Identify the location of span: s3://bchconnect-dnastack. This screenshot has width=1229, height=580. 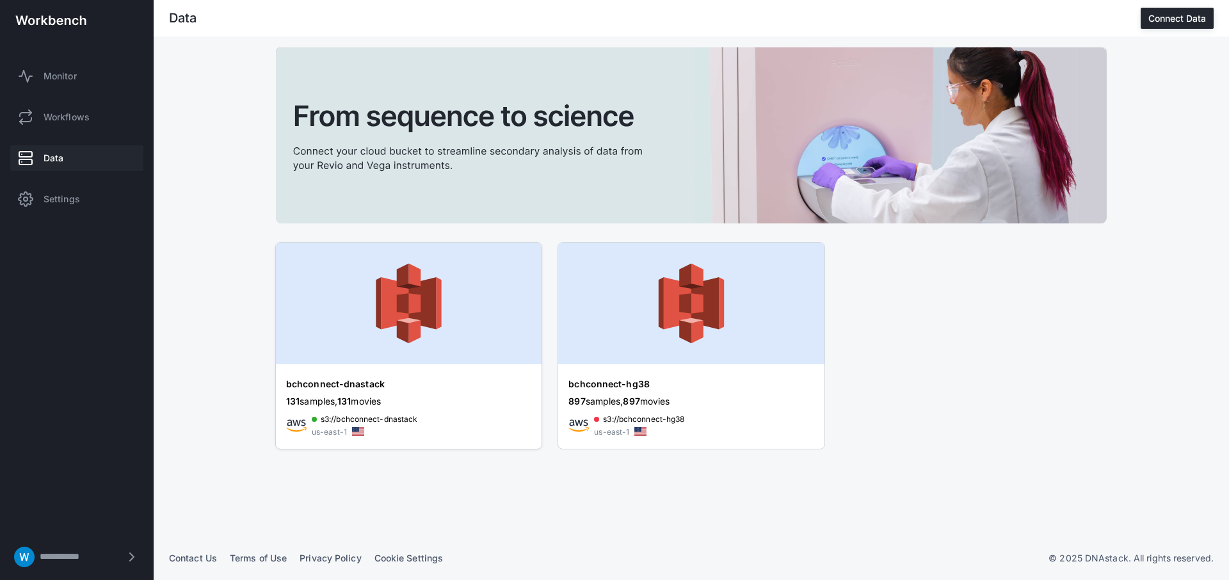
(369, 419).